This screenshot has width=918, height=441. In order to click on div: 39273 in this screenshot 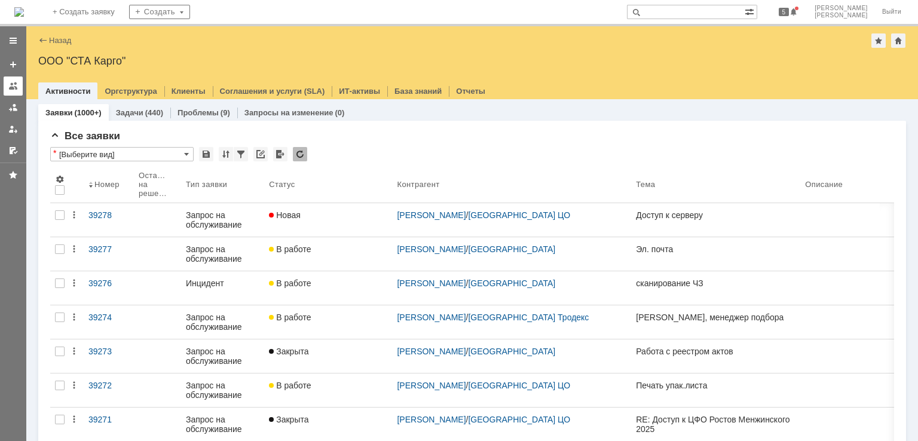, I will do `click(109, 351)`.